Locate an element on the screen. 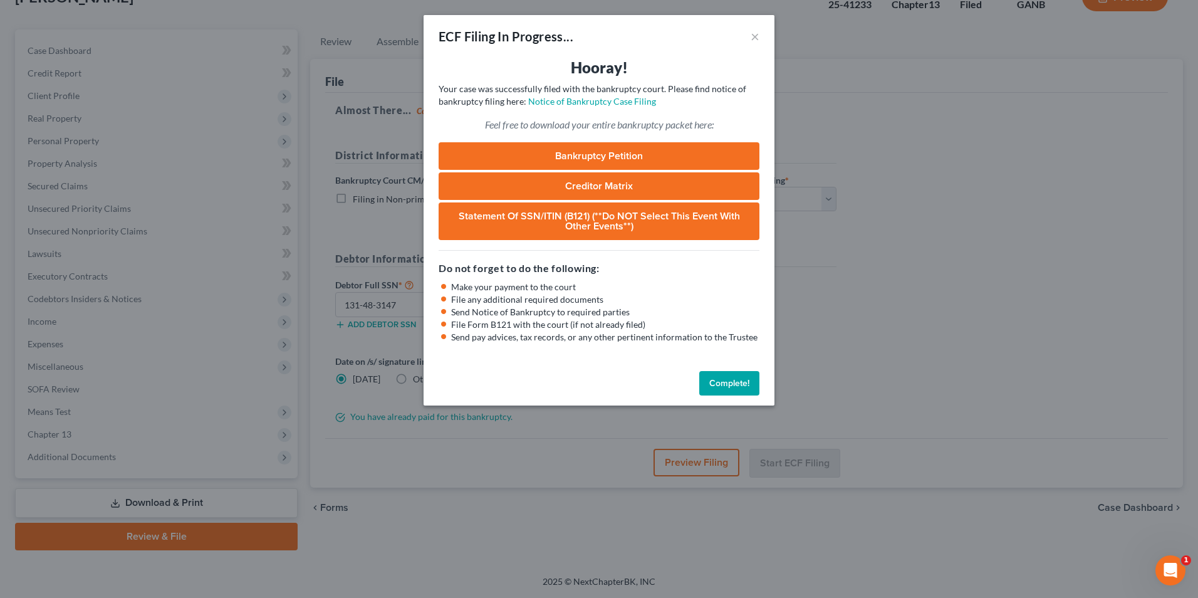  a: Statement of SSN/ITIN (B121) (**Do NOT select this event with other events**) is located at coordinates (599, 221).